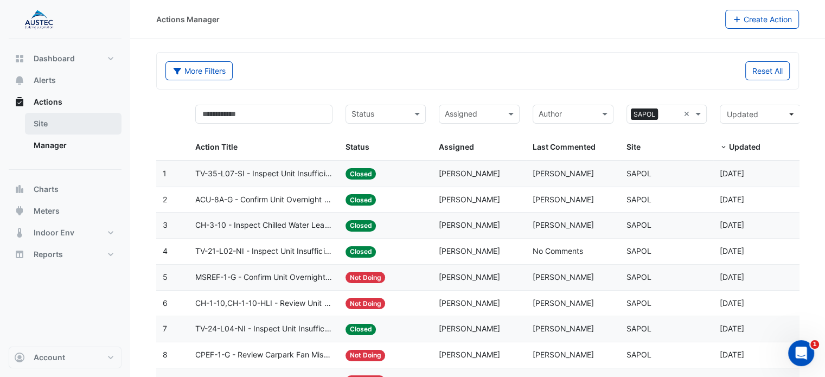  Describe the element at coordinates (165, 277) in the screenshot. I see `span: 5` at that location.